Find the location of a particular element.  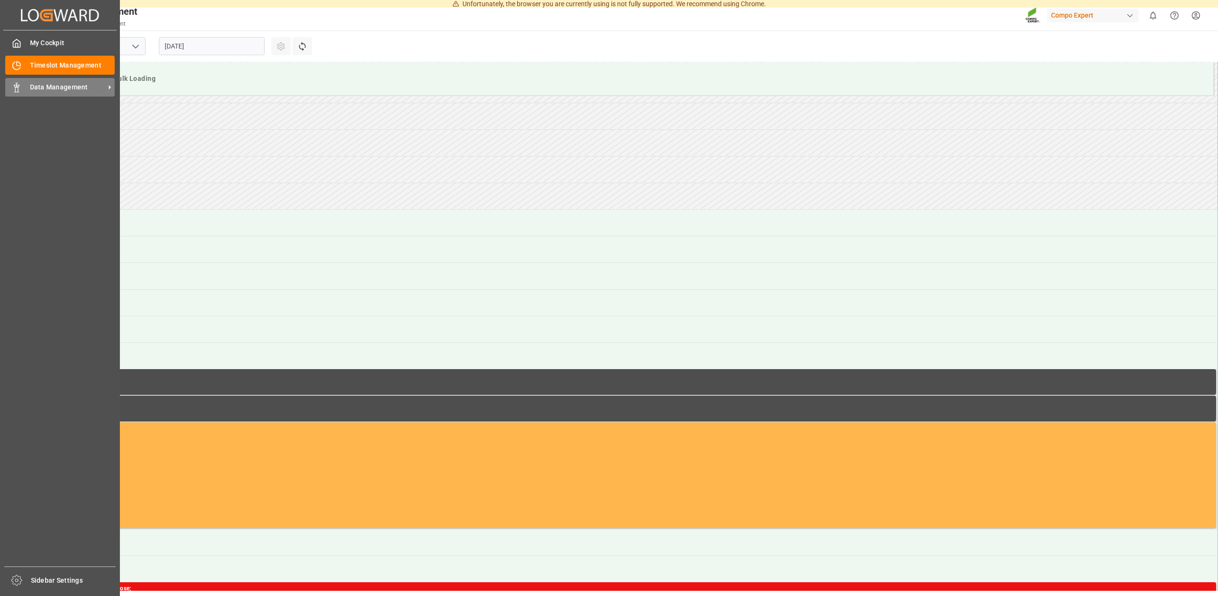

button: Help Center is located at coordinates (1174, 15).